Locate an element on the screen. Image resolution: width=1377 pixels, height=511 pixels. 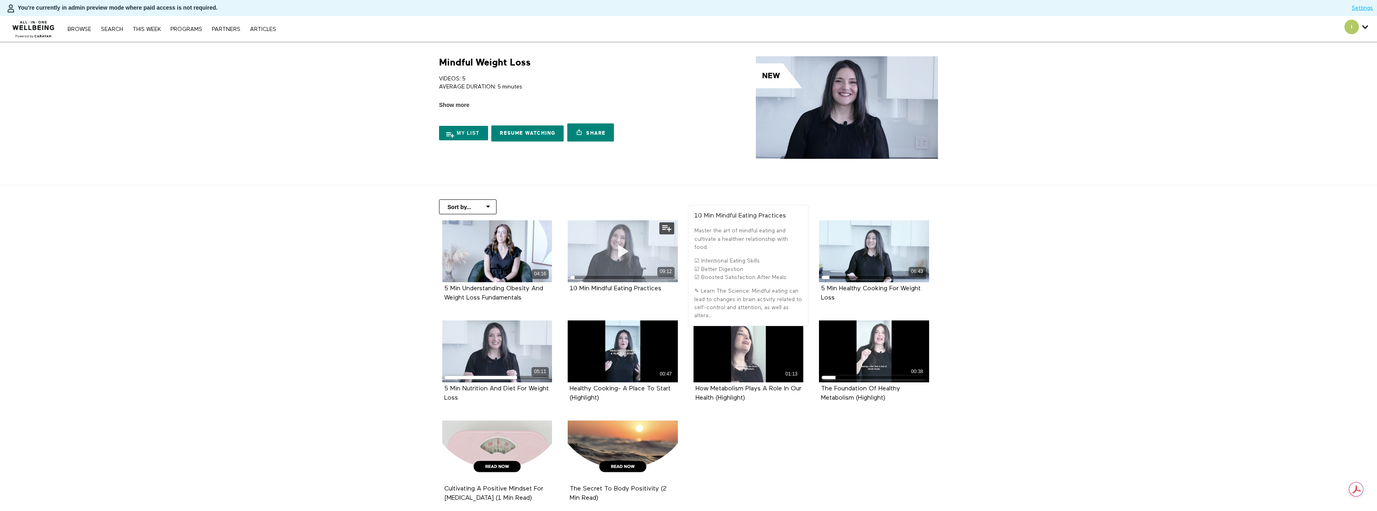
img: person-bdfc0eaa9744423c596e6e1c01710c89950b1dff7c83b5d61d716cfd8139584f.svg is located at coordinates (11, 8).